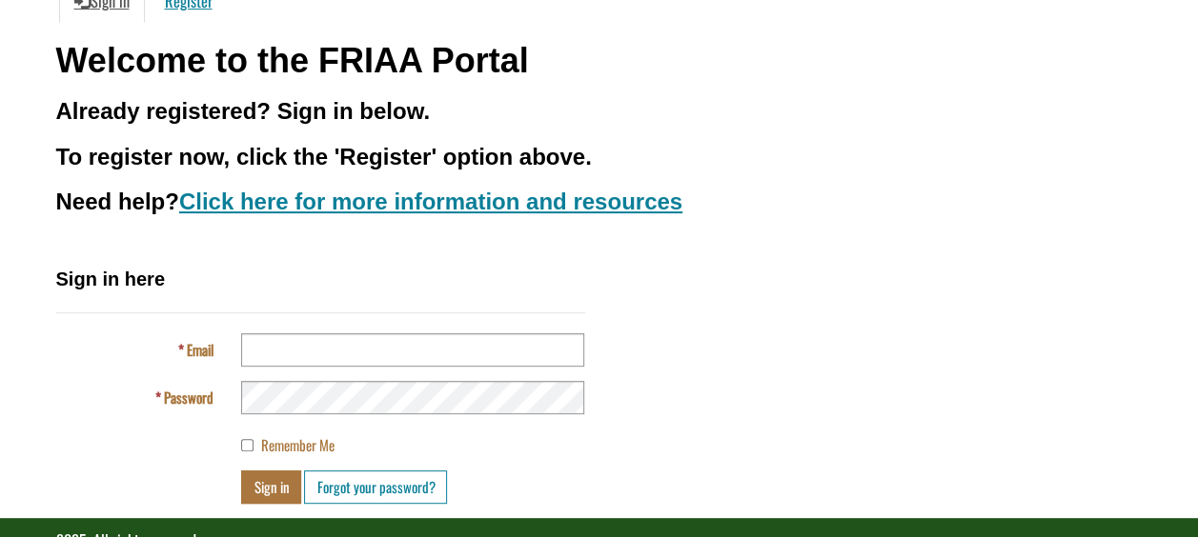 This screenshot has width=1198, height=537. Describe the element at coordinates (599, 61) in the screenshot. I see `h1: Welcome to the FRIAA Portal` at that location.